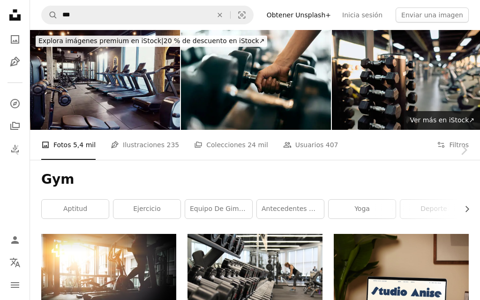 The image size is (480, 300). I want to click on img: Moderno gimnasio con máquinas de ejercicios., so click(105, 80).